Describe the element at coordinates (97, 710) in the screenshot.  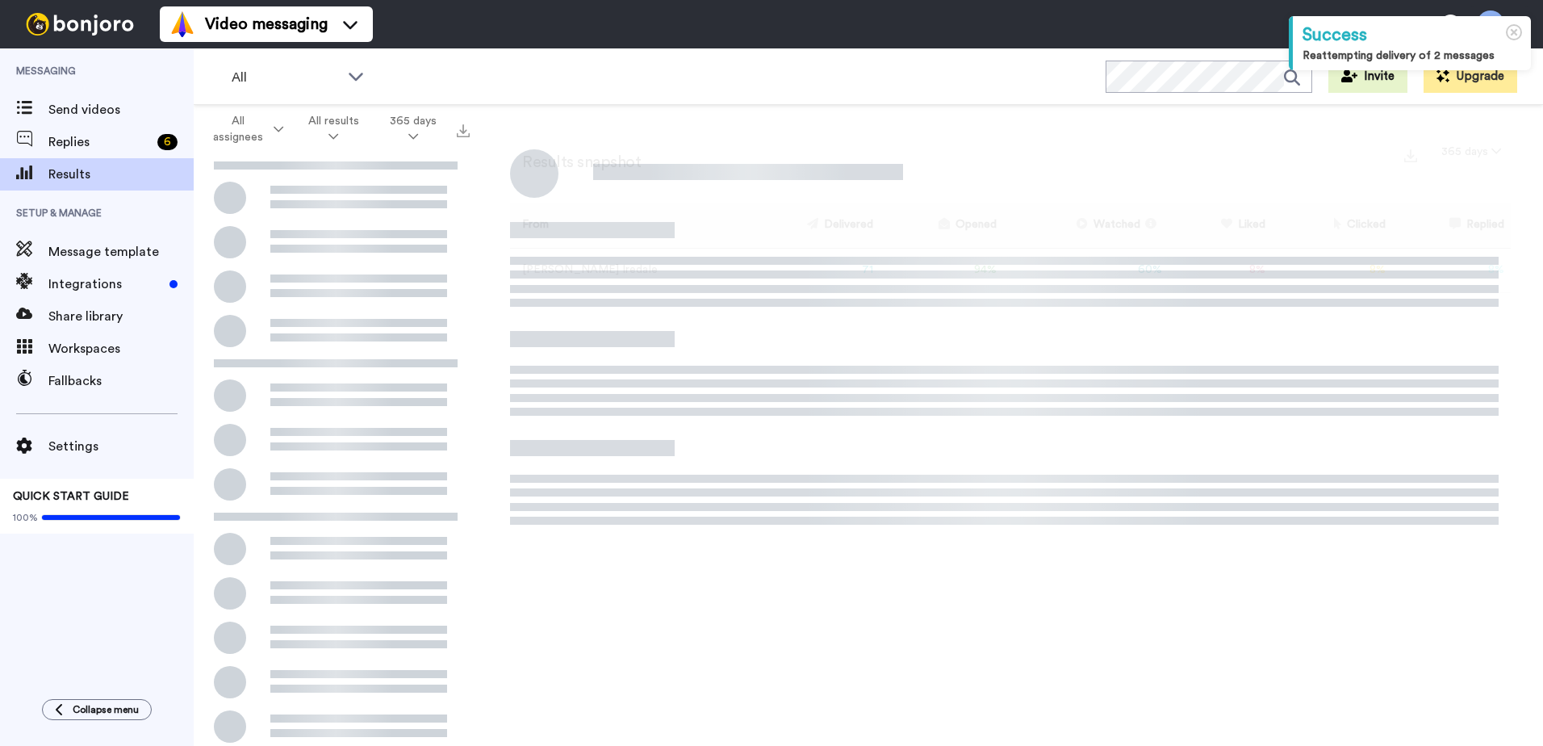
I see `button: Collapse menu` at that location.